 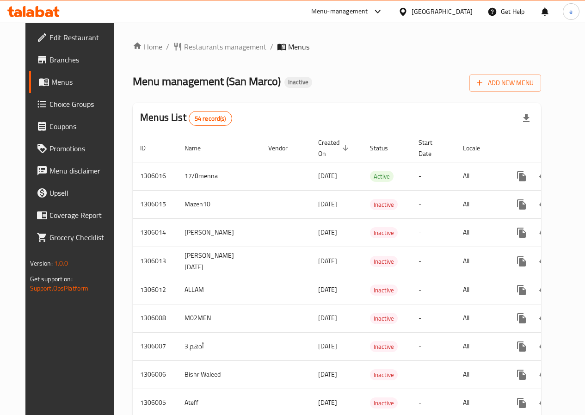 I want to click on a: Promotions, so click(x=76, y=149).